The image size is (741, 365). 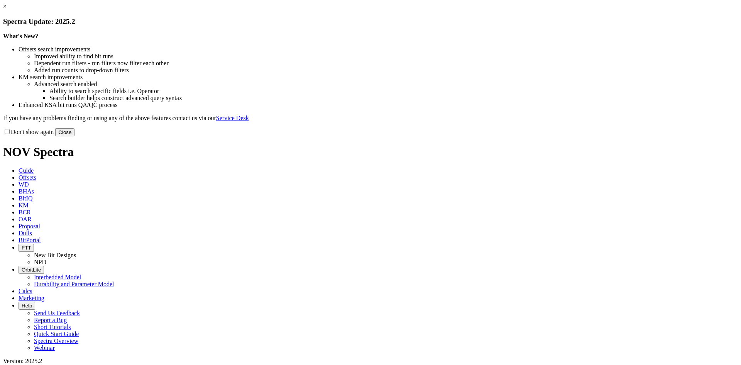 What do you see at coordinates (394, 91) in the screenshot?
I see `li: Ability to search specific fields i.e. Operator` at bounding box center [394, 91].